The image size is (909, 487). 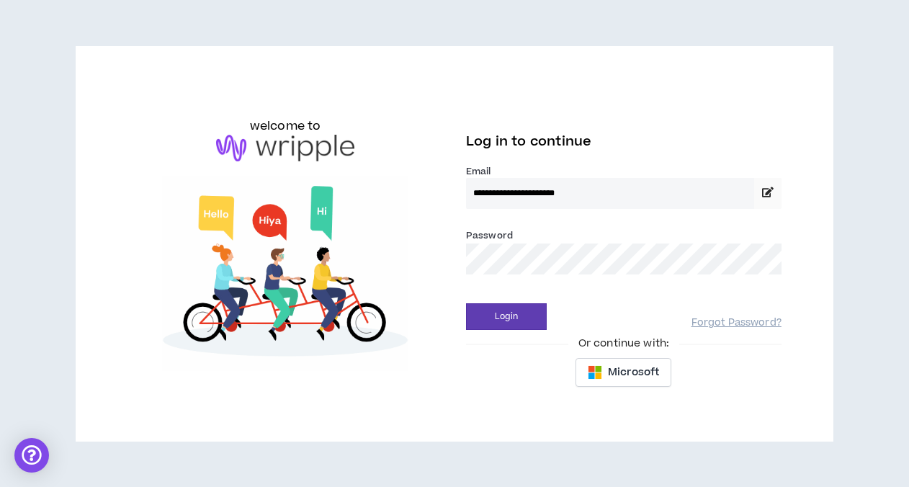 What do you see at coordinates (285, 273) in the screenshot?
I see `img: Welcome to Wripple` at bounding box center [285, 273].